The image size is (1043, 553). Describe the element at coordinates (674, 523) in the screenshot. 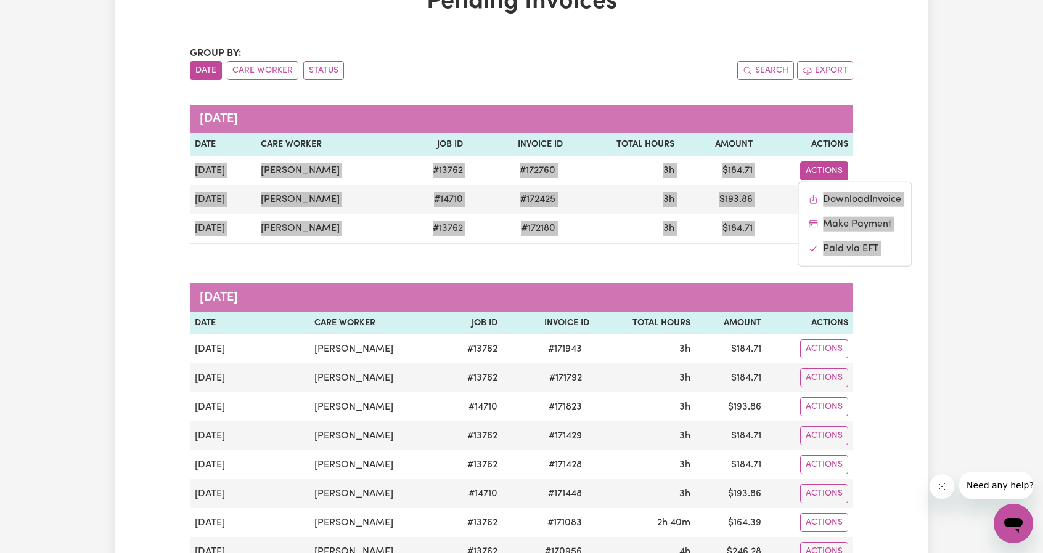

I see `span: 2 hours 40 minutes` at that location.